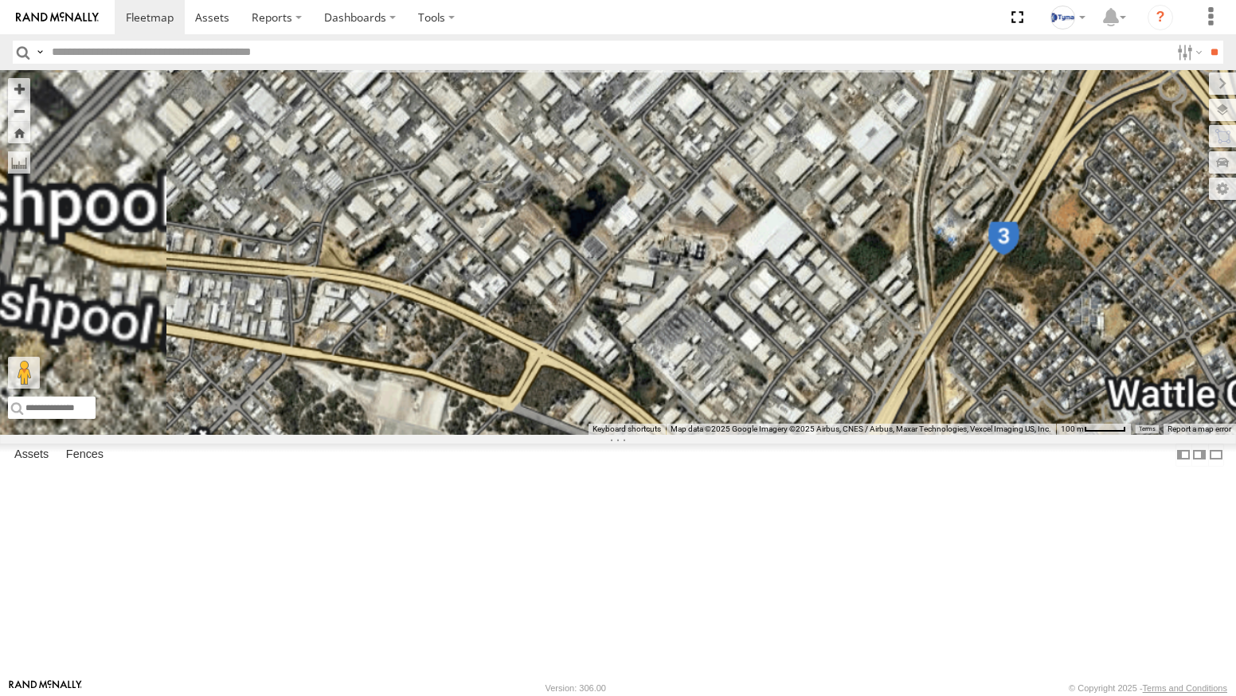 The width and height of the screenshot is (1236, 696). I want to click on label: Dock Summary Table to the Left, so click(1184, 455).